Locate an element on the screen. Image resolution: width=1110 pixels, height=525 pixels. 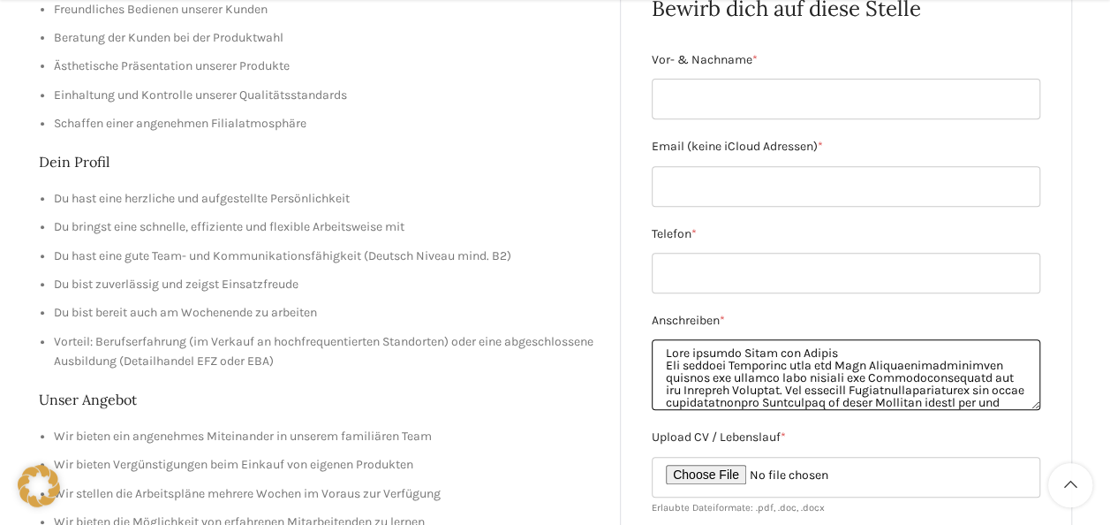
label: Anschreiben is located at coordinates (846, 321).